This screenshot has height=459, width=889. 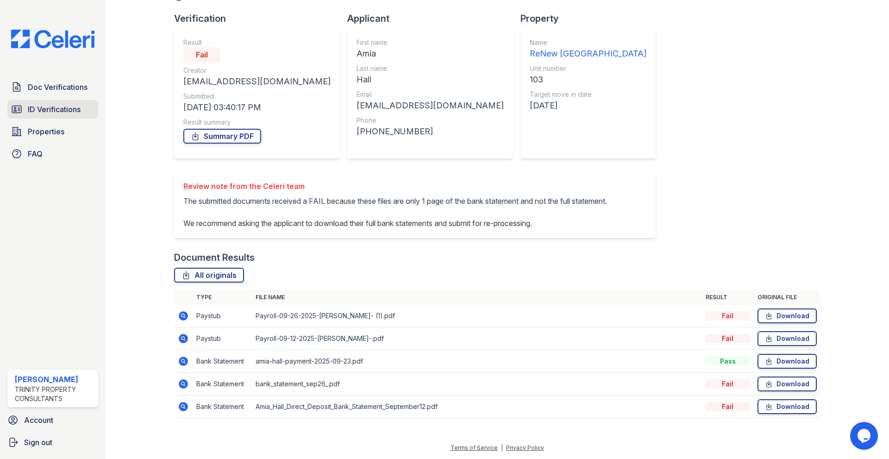 I want to click on a: Summary PDF, so click(x=222, y=136).